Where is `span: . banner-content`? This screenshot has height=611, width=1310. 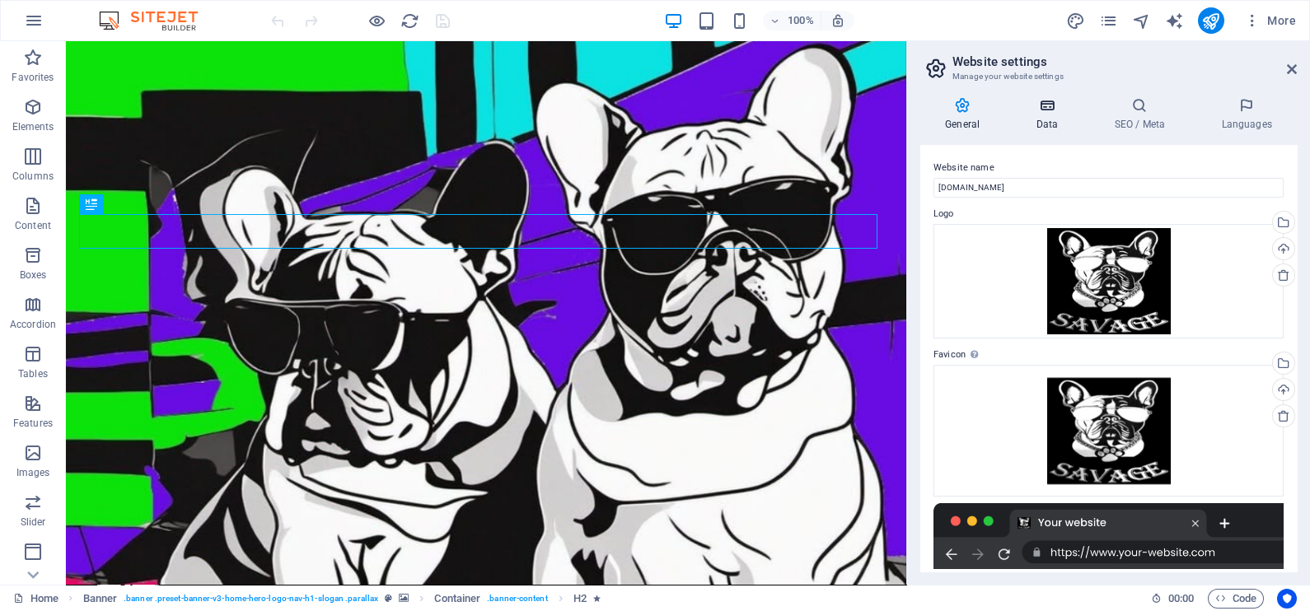
span: . banner-content is located at coordinates (517, 599).